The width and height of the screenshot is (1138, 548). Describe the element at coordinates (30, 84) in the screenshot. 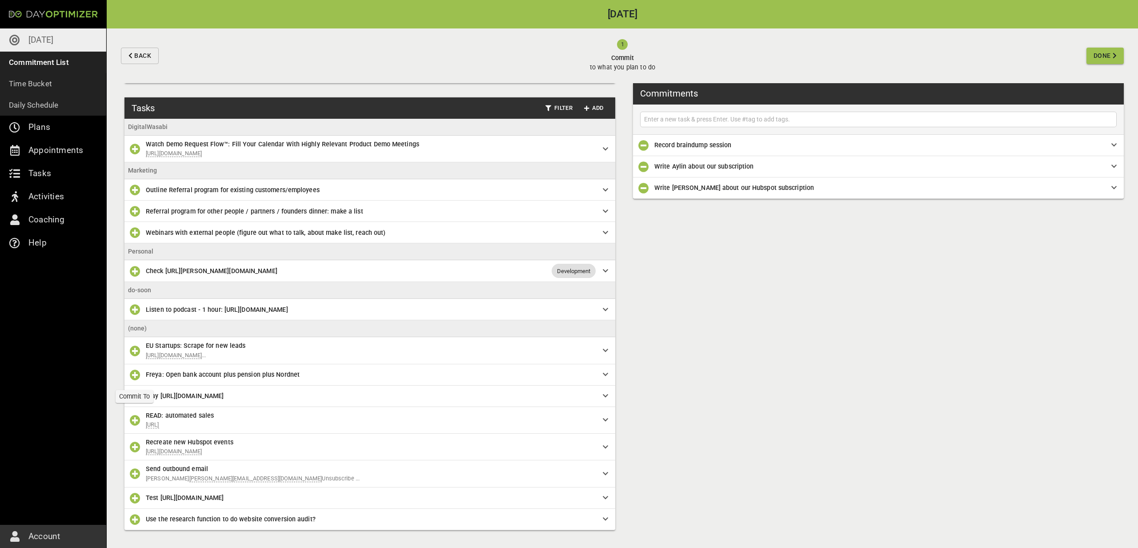

I see `p: Time Bucket` at that location.